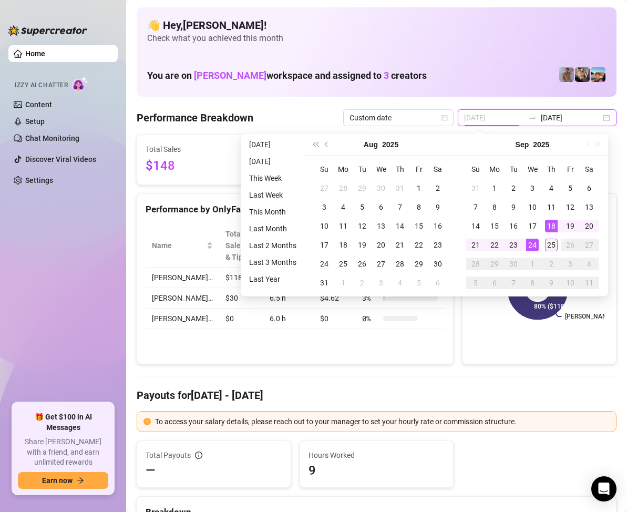 This screenshot has width=627, height=512. What do you see at coordinates (35, 121) in the screenshot?
I see `a: Setup` at bounding box center [35, 121].